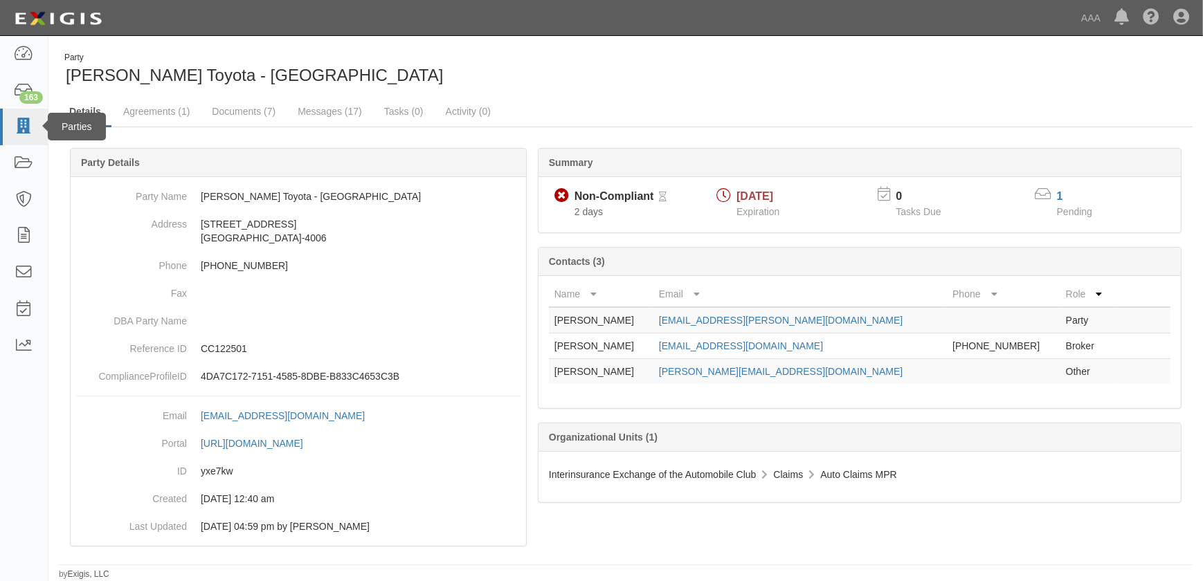  What do you see at coordinates (361, 349) in the screenshot?
I see `p: CC122501` at bounding box center [361, 349].